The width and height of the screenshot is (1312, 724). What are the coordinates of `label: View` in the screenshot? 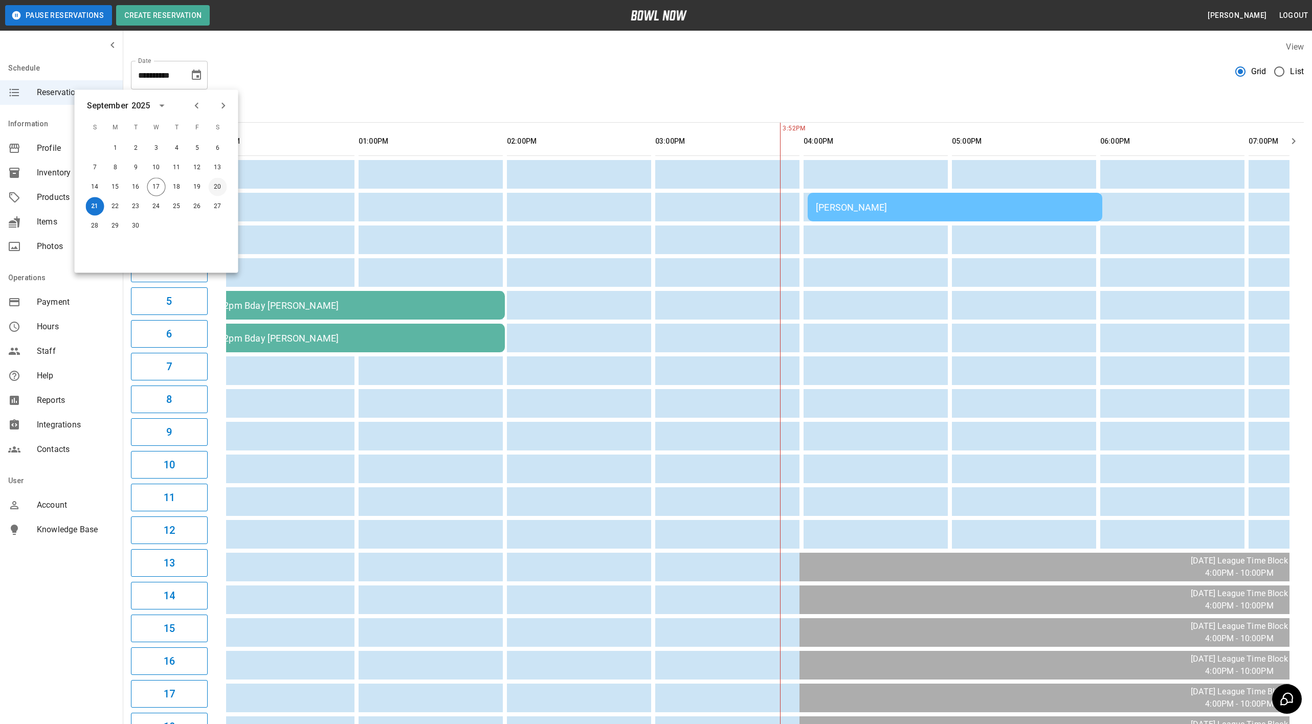 It's located at (1294, 47).